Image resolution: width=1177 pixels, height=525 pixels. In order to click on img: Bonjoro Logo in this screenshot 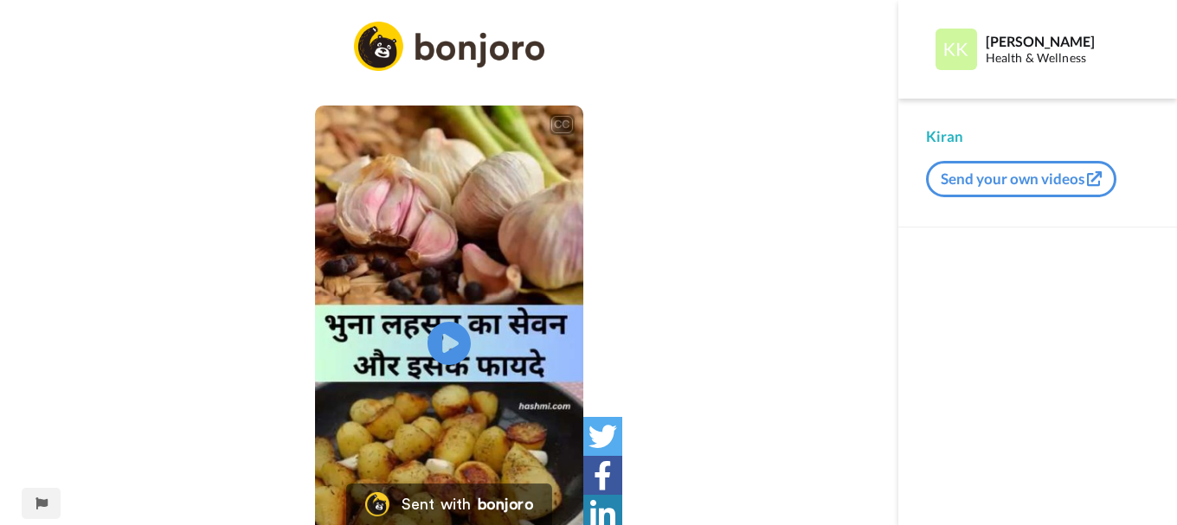, I will do `click(377, 504)`.